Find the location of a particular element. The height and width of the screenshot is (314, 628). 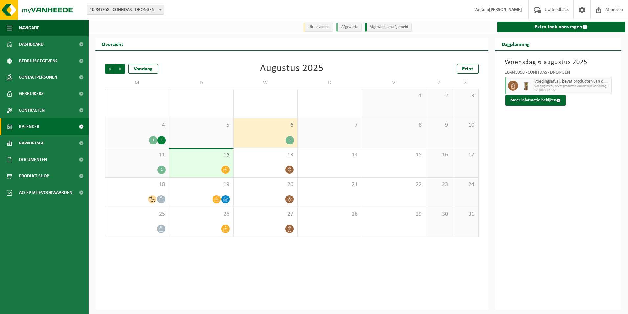

span: Kalender is located at coordinates (29, 127).